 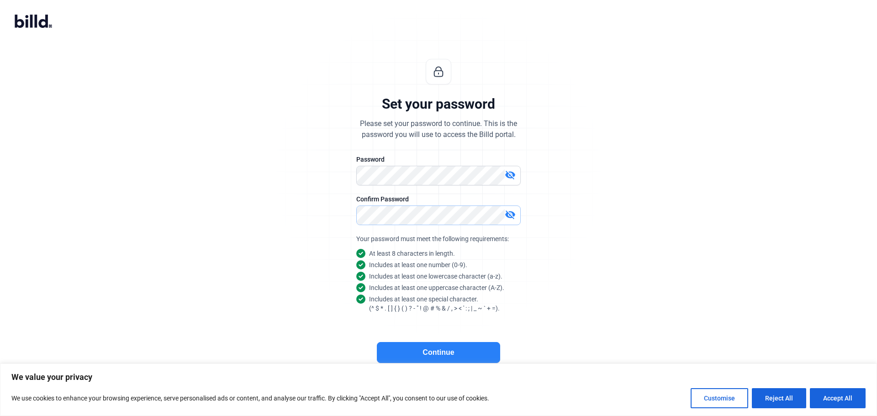 What do you see at coordinates (438, 199) in the screenshot?
I see `div: Confirm Password` at bounding box center [438, 199].